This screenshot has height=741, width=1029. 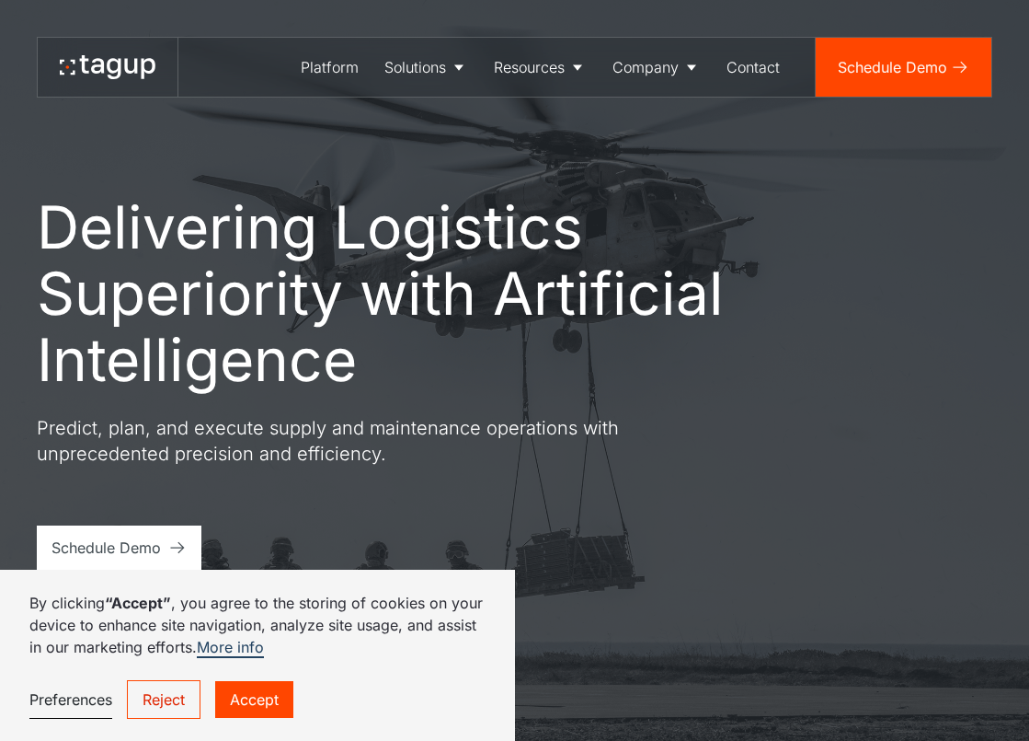 I want to click on strong: “Accept”, so click(x=138, y=603).